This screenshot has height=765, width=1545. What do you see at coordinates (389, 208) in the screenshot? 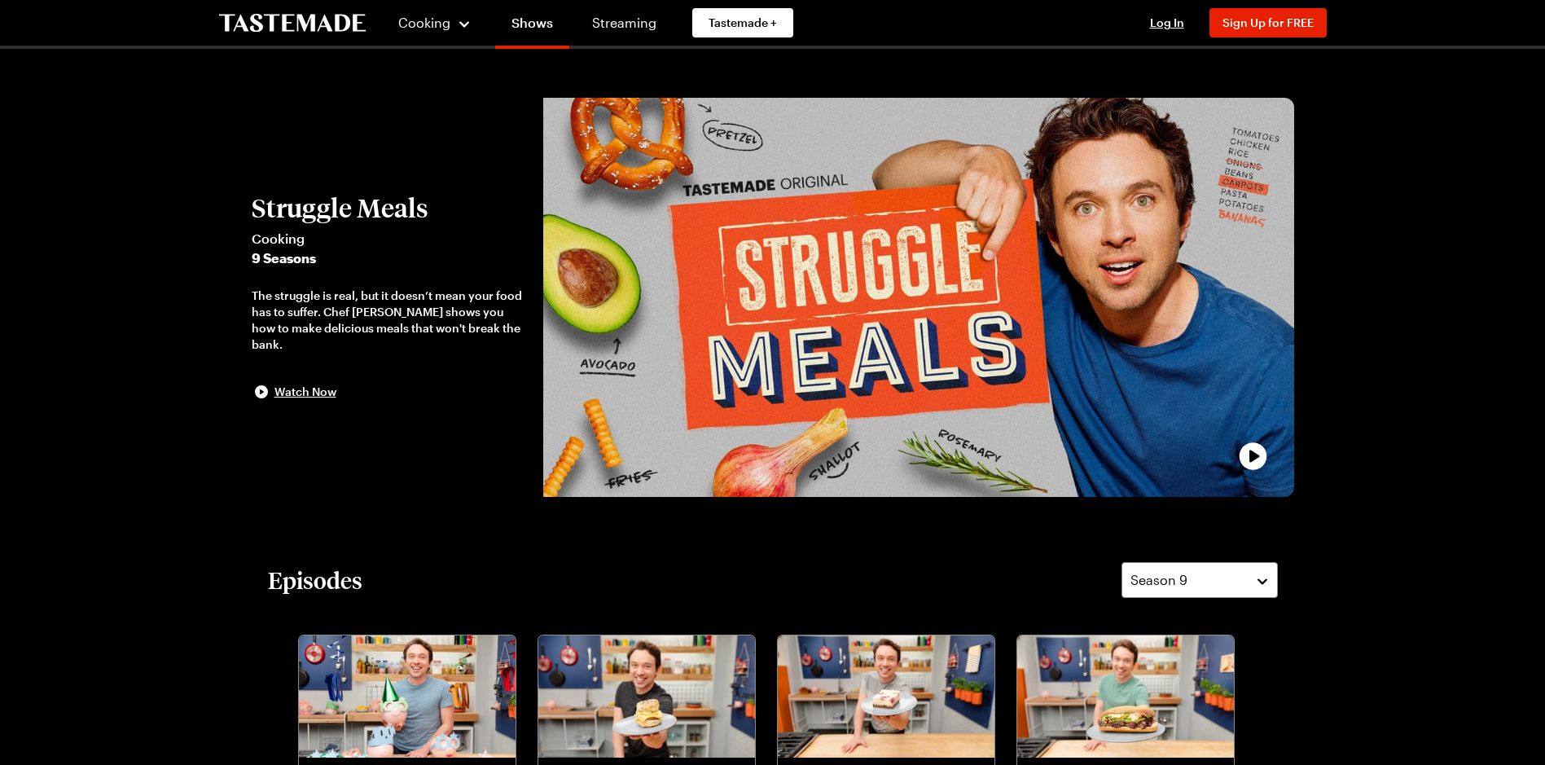
I see `h2: Struggle Meals` at bounding box center [389, 208].